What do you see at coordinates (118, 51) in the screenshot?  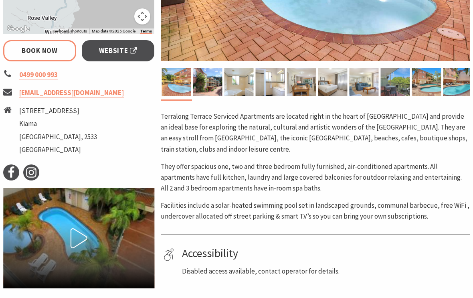 I see `a: Website` at bounding box center [118, 51].